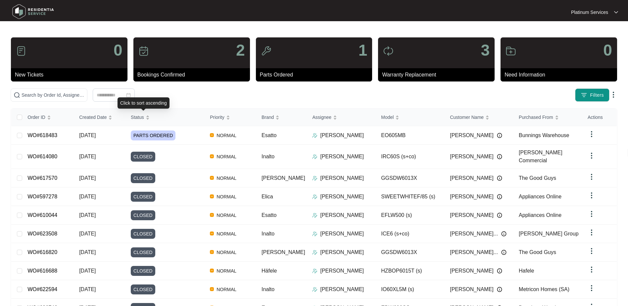 This screenshot has height=306, width=628. Describe the element at coordinates (281, 117) in the screenshot. I see `th: Brand` at that location.